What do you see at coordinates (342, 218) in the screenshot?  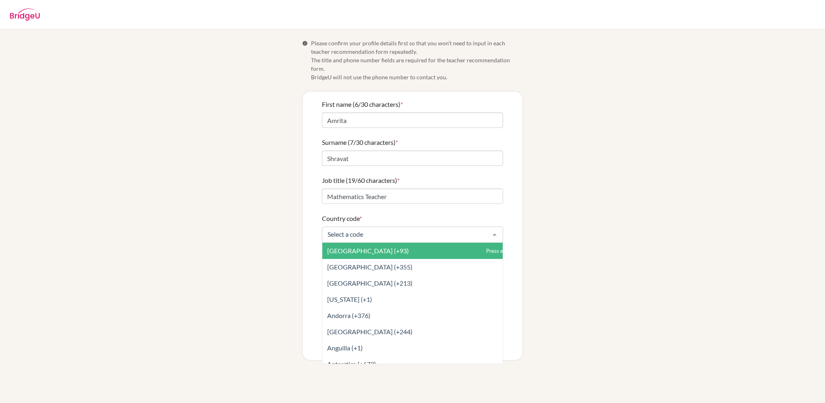 I see `label: Country code` at bounding box center [342, 218].